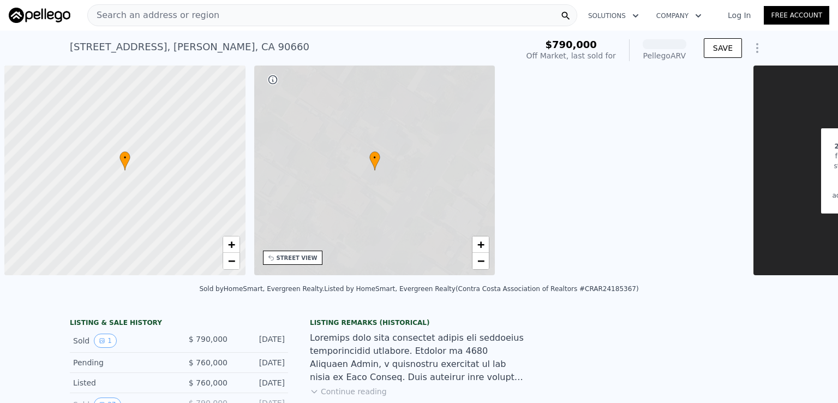 This screenshot has width=838, height=403. What do you see at coordinates (179, 323) in the screenshot?
I see `div: LISTING & SALE HISTORY` at bounding box center [179, 323].